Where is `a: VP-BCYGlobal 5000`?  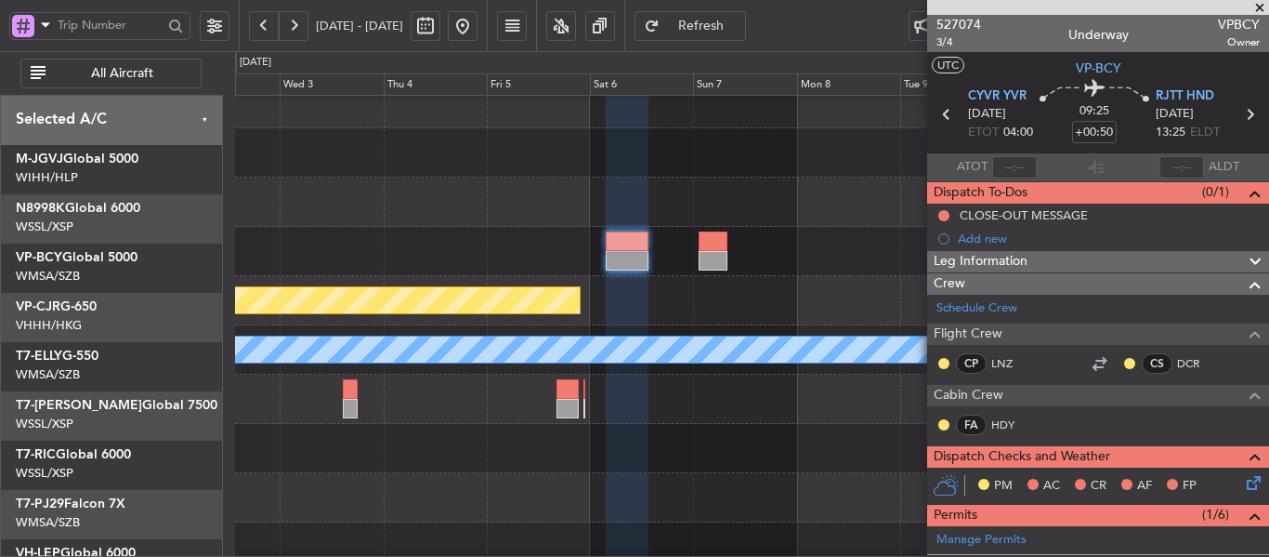
a: VP-BCYGlobal 5000 is located at coordinates (76, 257).